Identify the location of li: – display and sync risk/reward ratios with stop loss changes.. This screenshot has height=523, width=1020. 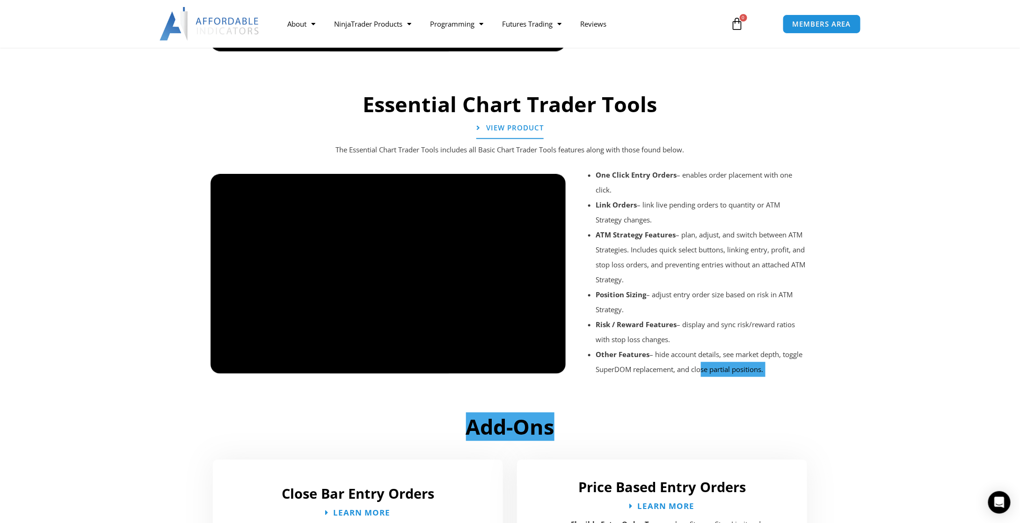
(702, 332).